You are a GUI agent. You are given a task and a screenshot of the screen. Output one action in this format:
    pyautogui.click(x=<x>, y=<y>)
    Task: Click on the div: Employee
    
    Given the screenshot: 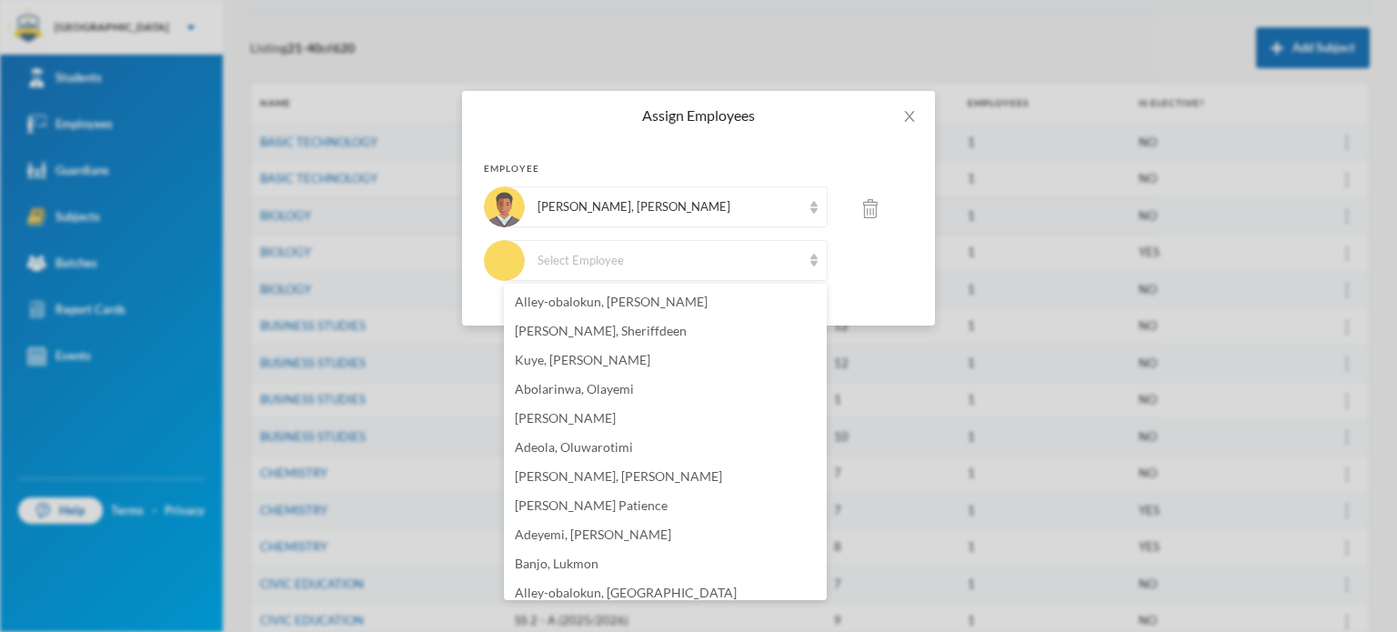 What is the action you would take?
    pyautogui.click(x=699, y=168)
    